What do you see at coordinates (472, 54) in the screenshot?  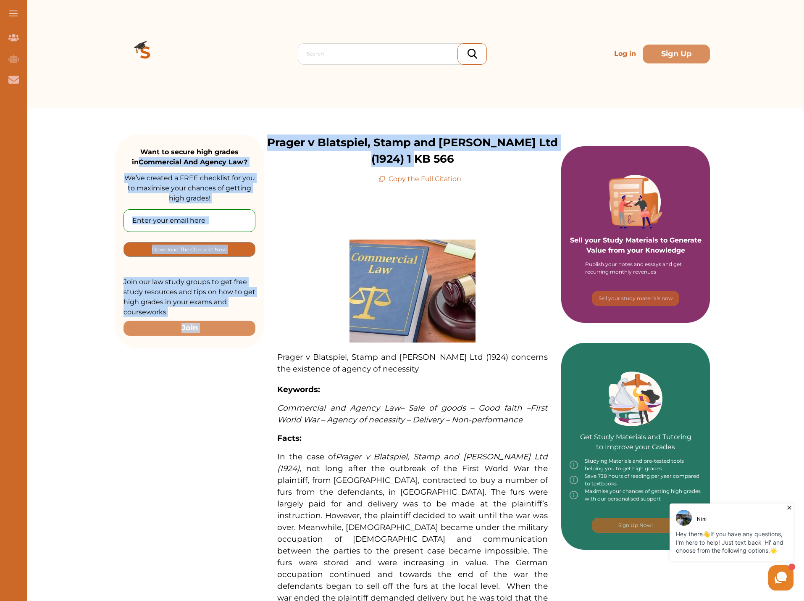 I see `img: search_icon` at bounding box center [472, 54].